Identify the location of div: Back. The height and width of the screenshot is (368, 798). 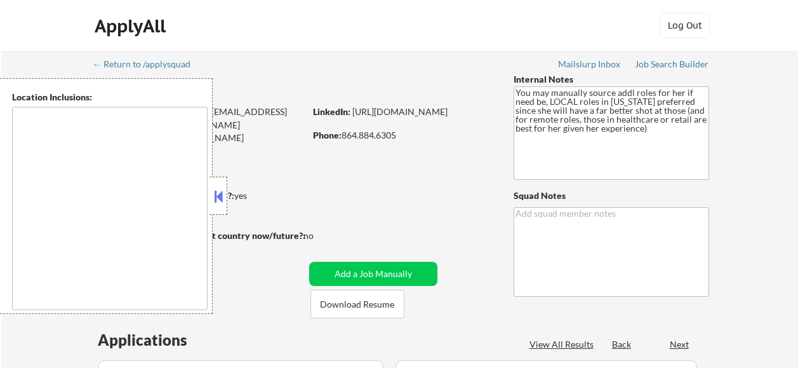
(622, 344).